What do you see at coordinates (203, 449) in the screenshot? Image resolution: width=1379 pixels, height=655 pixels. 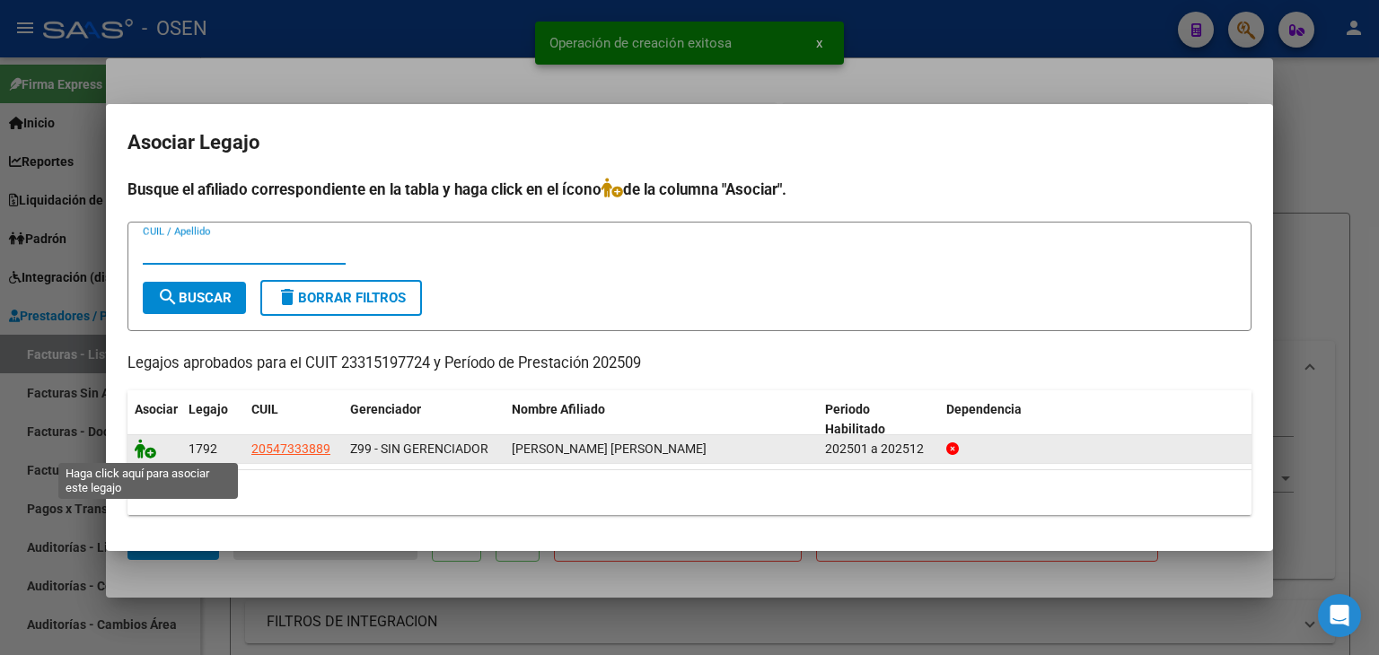 I see `span: 1792` at bounding box center [203, 449].